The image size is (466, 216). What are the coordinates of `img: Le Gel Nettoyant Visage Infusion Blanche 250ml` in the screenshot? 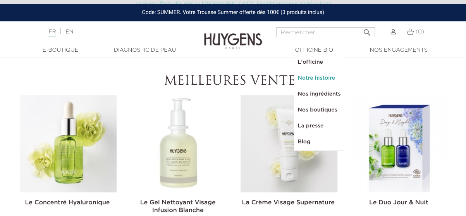 It's located at (179, 143).